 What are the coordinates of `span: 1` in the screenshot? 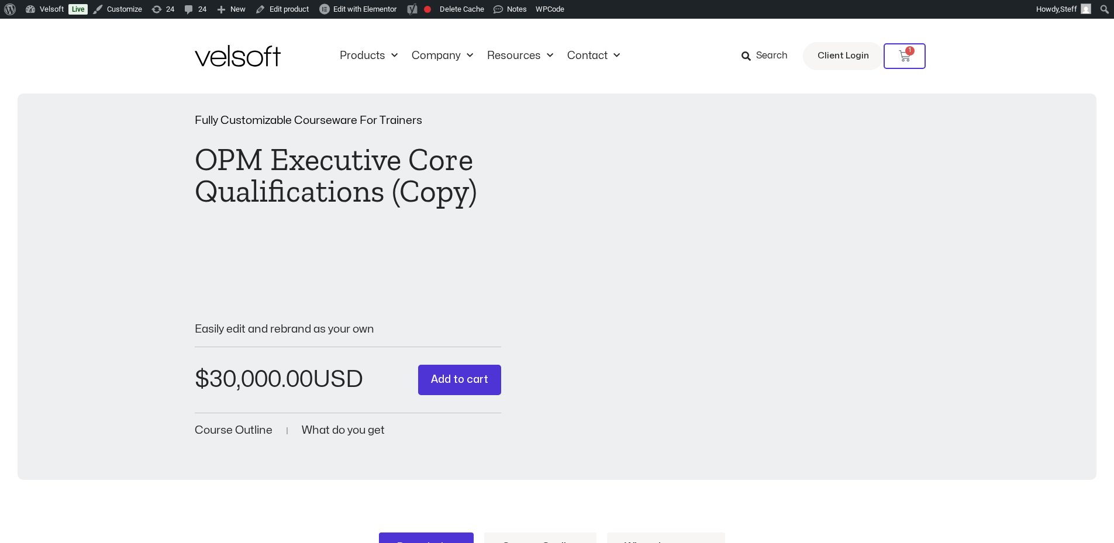 It's located at (910, 51).